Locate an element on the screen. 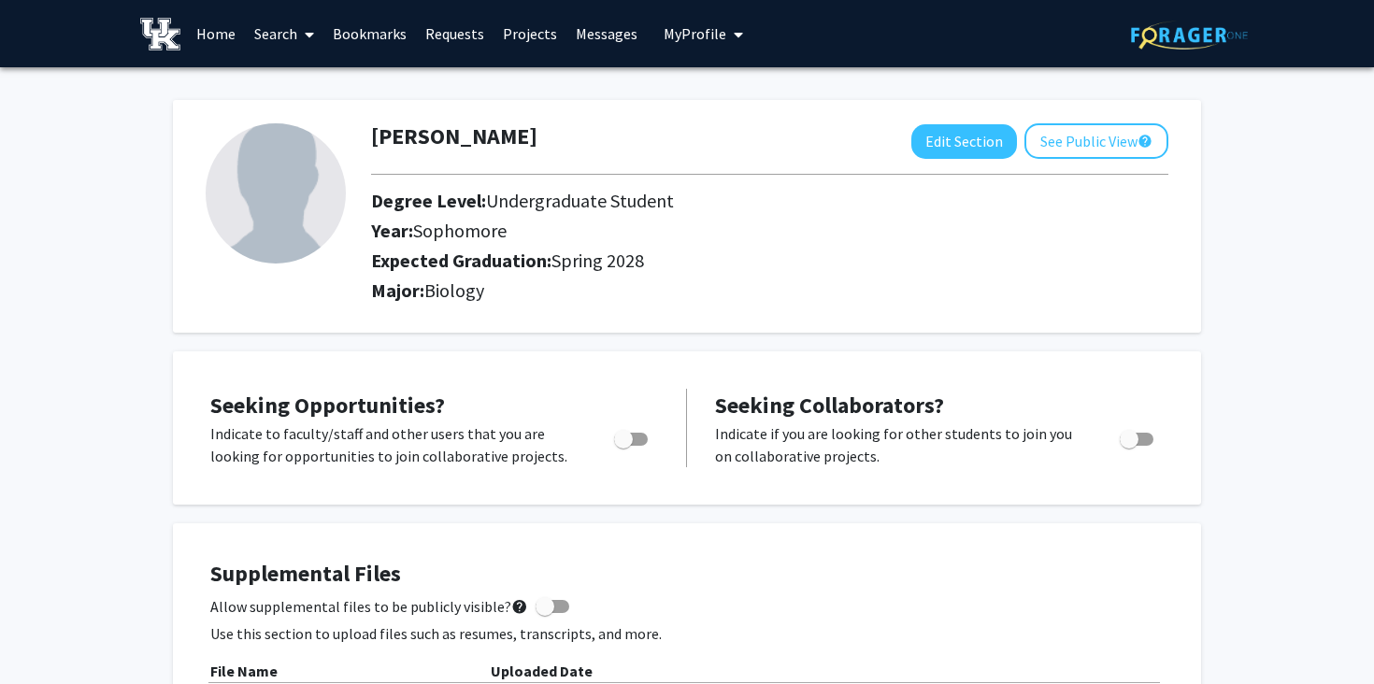 The width and height of the screenshot is (1374, 684). a: Projects is located at coordinates (530, 34).